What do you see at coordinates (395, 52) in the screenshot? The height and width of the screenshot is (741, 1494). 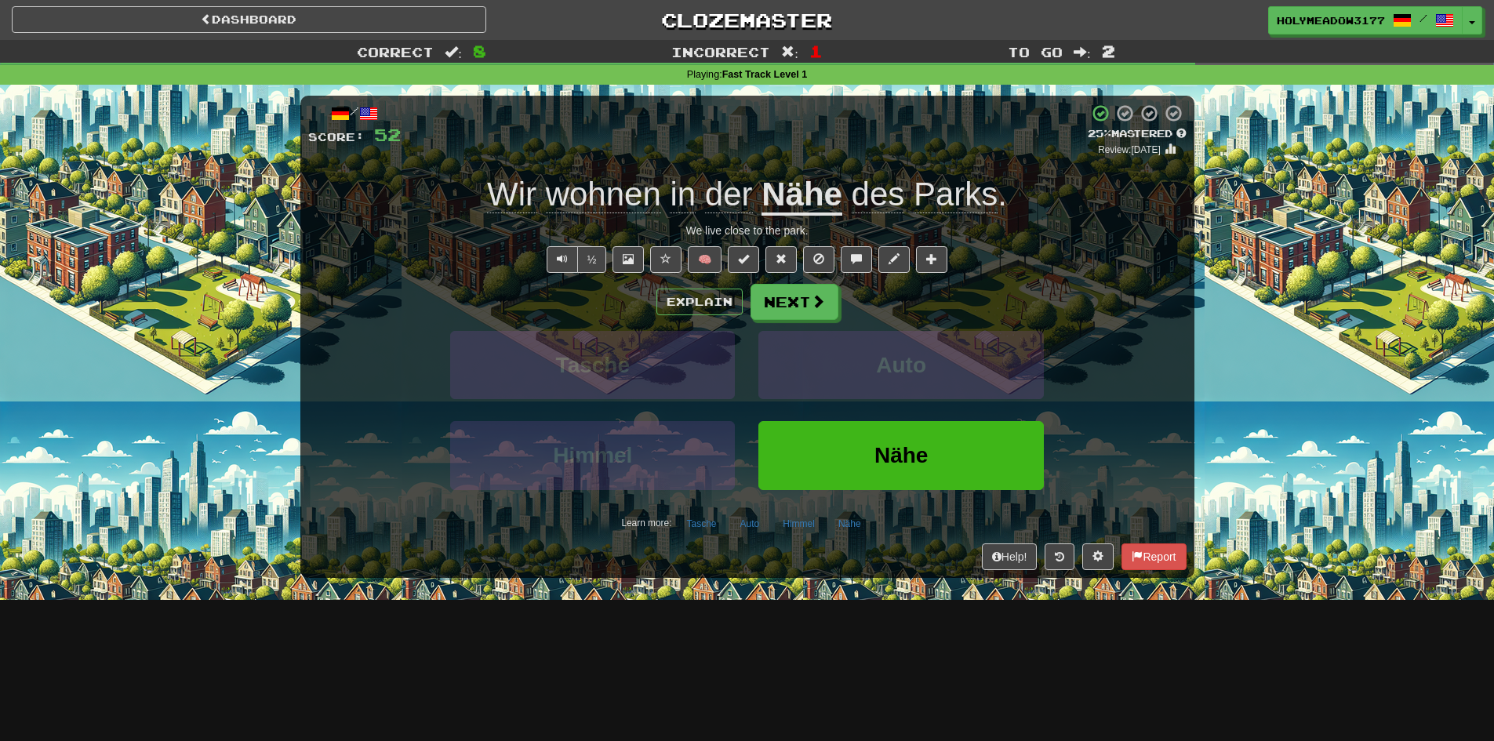 I see `span: Correct` at bounding box center [395, 52].